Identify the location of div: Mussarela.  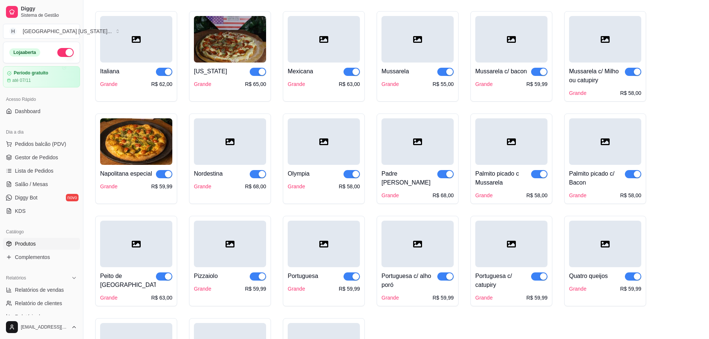
(395, 71).